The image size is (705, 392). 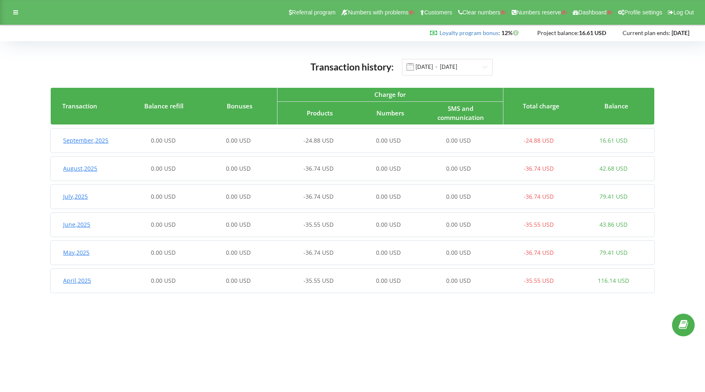 I want to click on span: September , 2025, so click(x=86, y=140).